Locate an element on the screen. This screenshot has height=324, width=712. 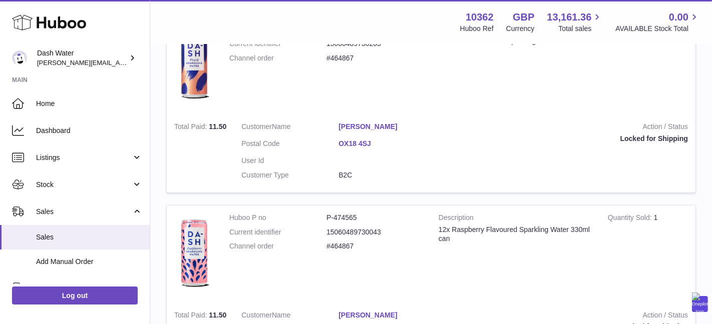
span: Listings is located at coordinates (84, 158).